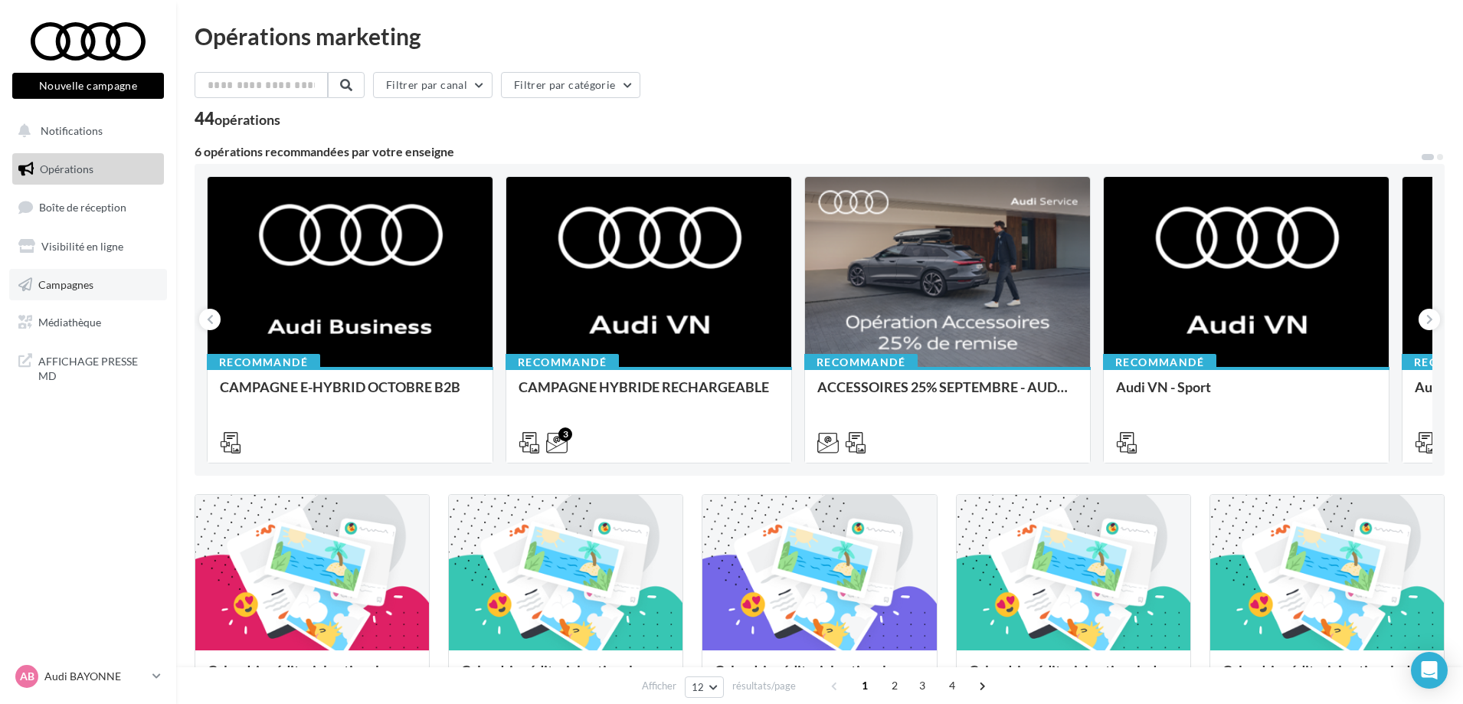 This screenshot has width=1463, height=704. Describe the element at coordinates (82, 246) in the screenshot. I see `span: Visibilité en ligne` at that location.